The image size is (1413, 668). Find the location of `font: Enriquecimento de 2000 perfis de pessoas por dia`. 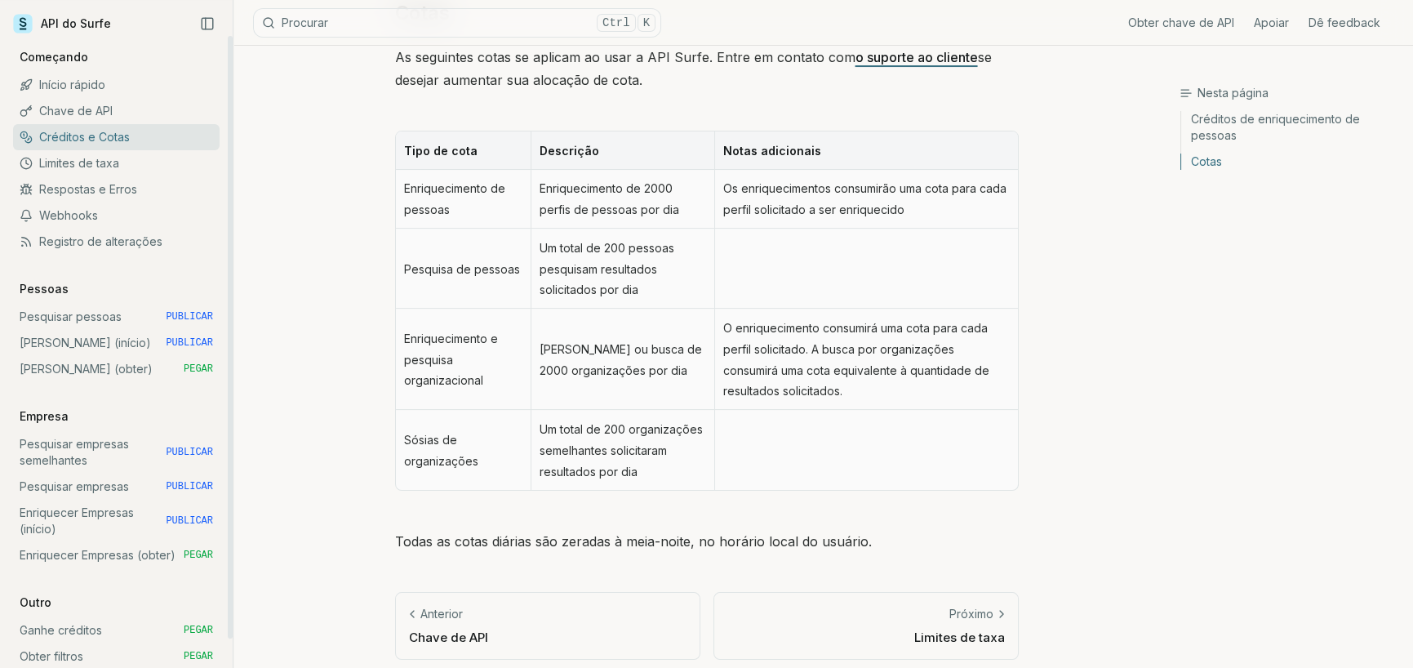

font: Enriquecimento de 2000 perfis de pessoas por dia is located at coordinates (609, 198).